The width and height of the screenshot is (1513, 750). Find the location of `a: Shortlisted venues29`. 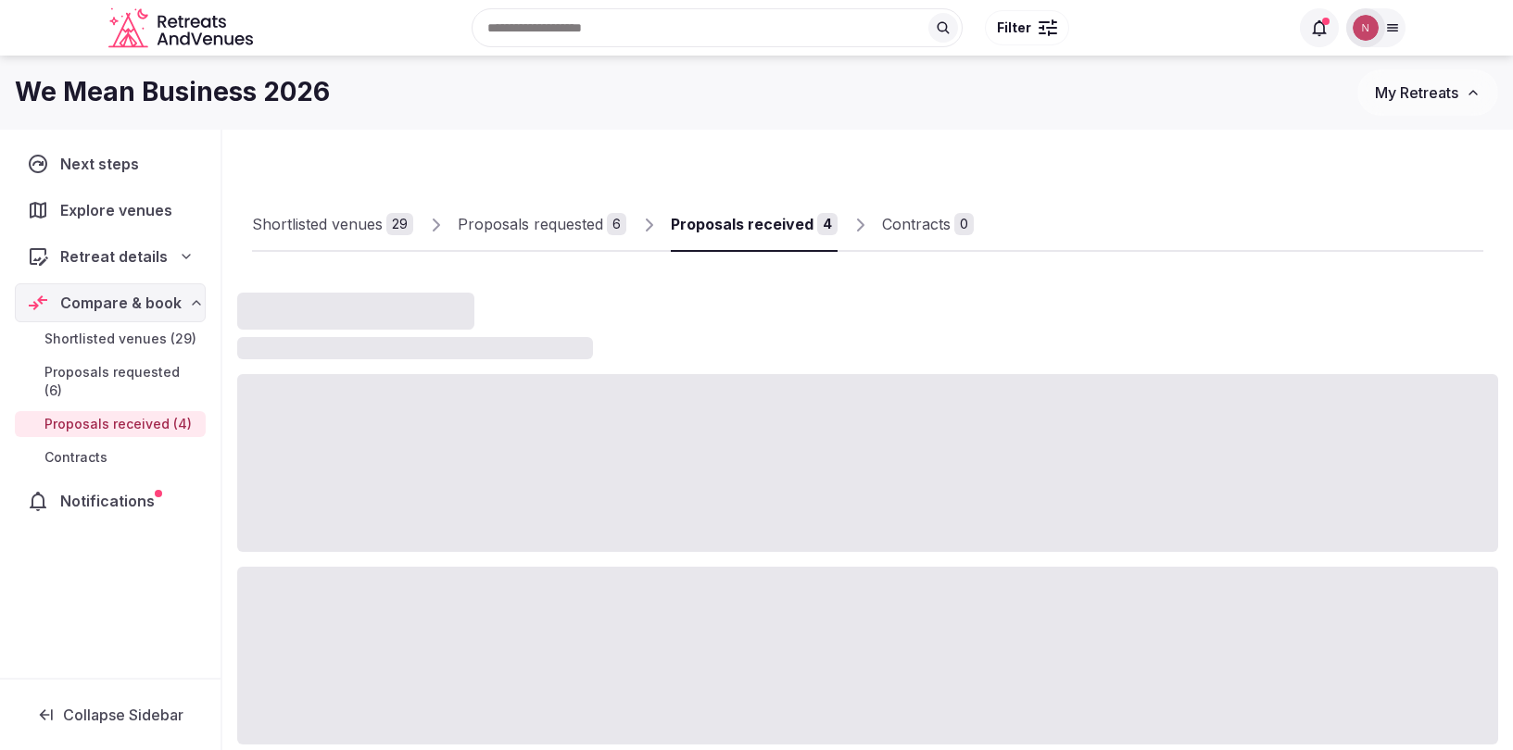

a: Shortlisted venues29 is located at coordinates (333, 225).